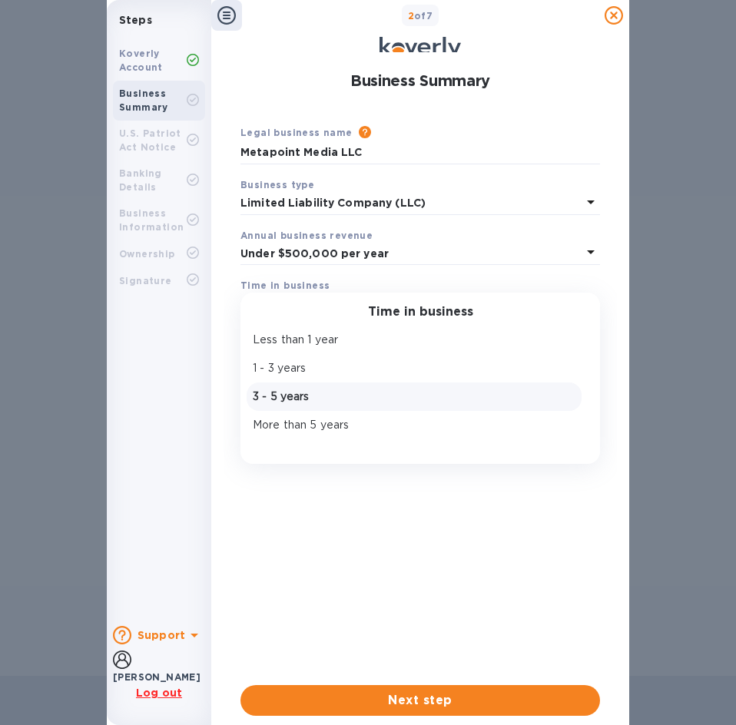 Image resolution: width=736 pixels, height=725 pixels. Describe the element at coordinates (277, 184) in the screenshot. I see `b: Business type` at that location.